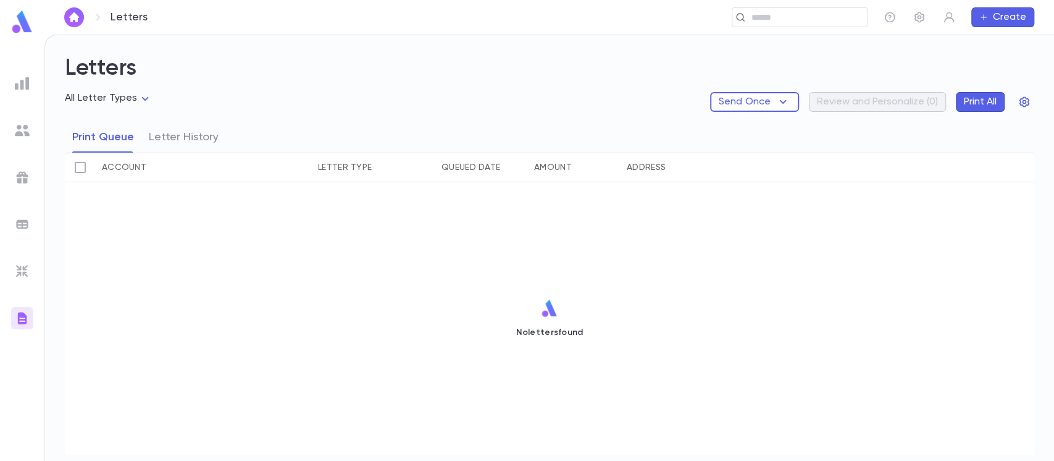 This screenshot has height=461, width=1054. I want to click on button: Create, so click(1003, 17).